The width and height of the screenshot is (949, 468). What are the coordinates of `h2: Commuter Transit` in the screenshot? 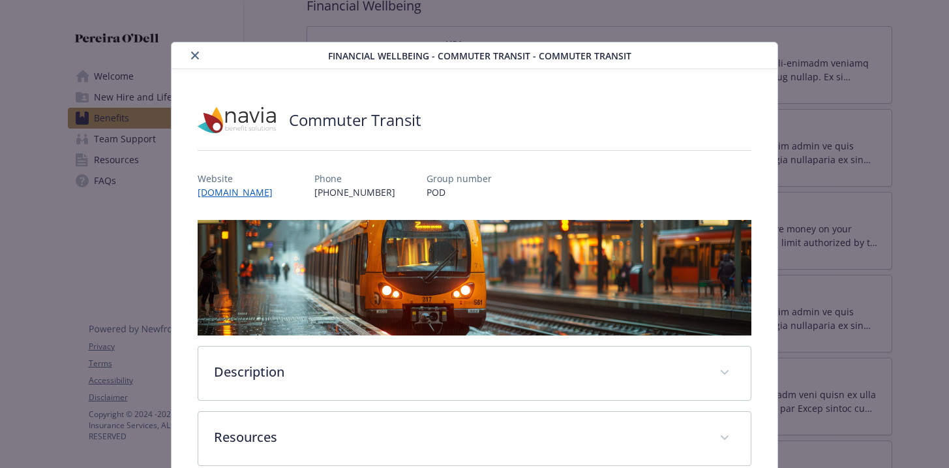 It's located at (355, 120).